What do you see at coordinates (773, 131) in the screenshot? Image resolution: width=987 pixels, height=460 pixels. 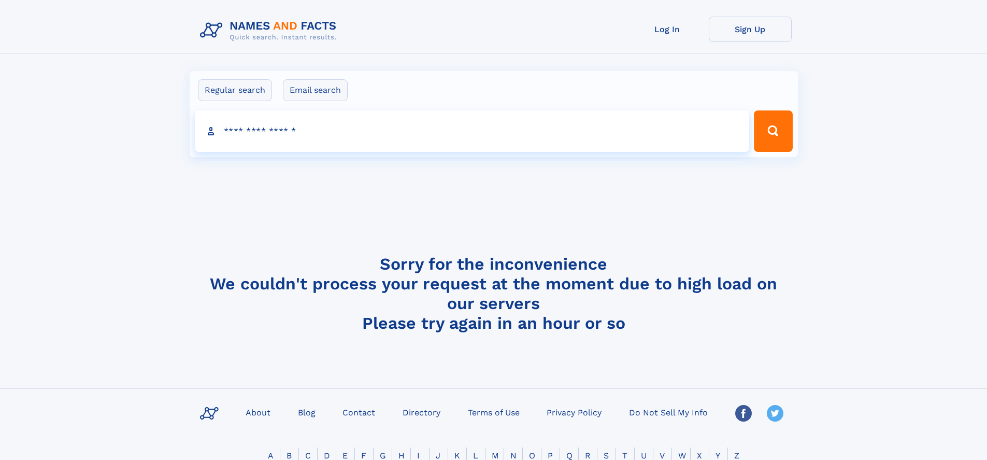 I see `button: Search Button` at bounding box center [773, 131].